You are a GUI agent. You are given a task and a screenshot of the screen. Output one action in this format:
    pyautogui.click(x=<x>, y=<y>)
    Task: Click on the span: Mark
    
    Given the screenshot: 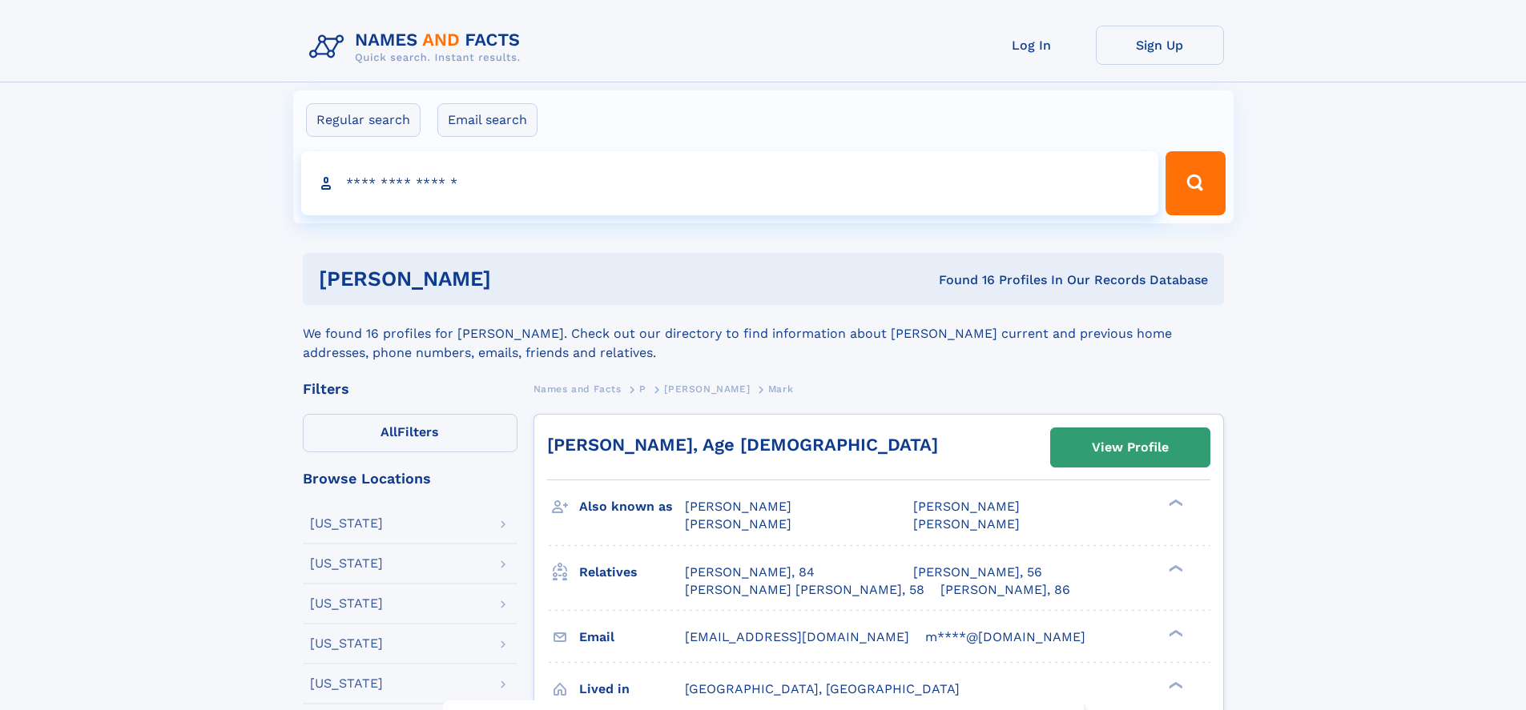 What is the action you would take?
    pyautogui.click(x=780, y=389)
    